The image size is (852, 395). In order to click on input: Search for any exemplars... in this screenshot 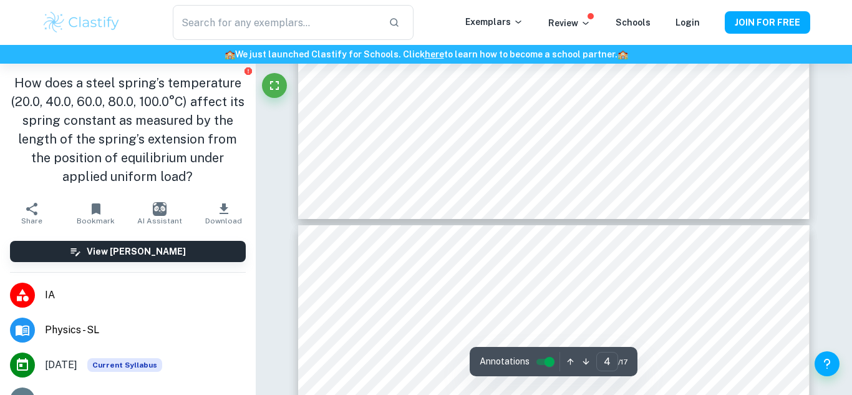, I will do `click(276, 22)`.